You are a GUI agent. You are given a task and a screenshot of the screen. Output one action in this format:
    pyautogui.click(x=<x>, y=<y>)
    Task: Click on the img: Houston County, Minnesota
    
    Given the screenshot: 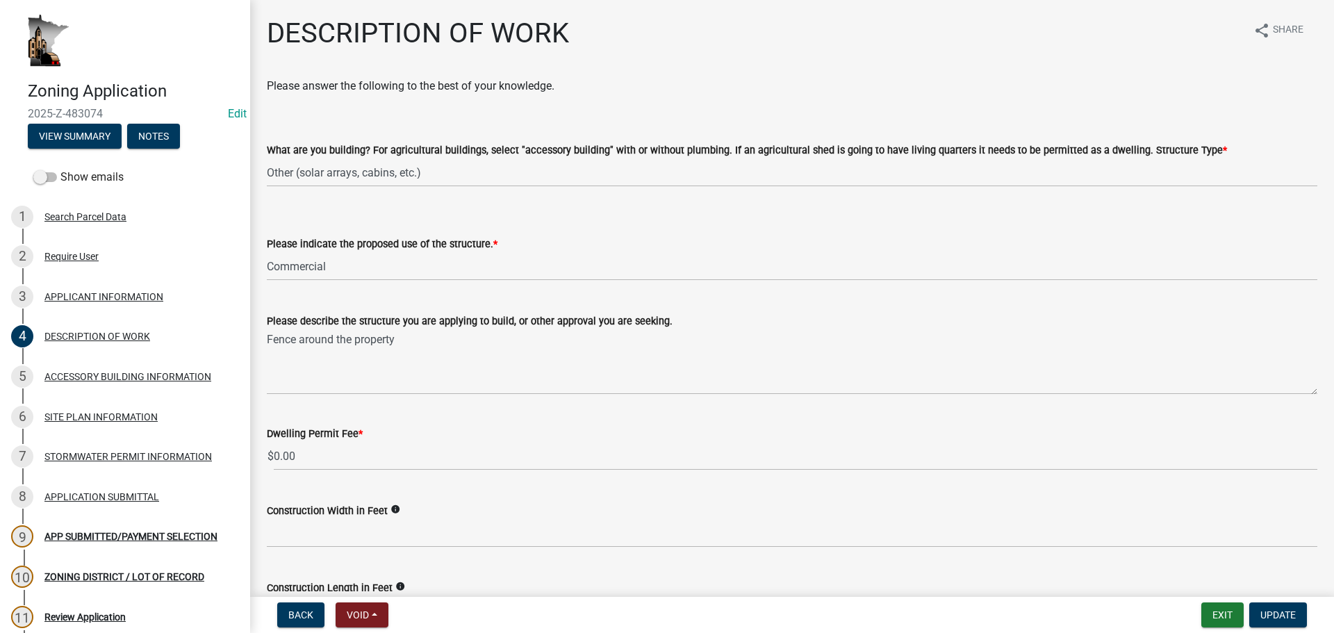 What is the action you would take?
    pyautogui.click(x=49, y=40)
    